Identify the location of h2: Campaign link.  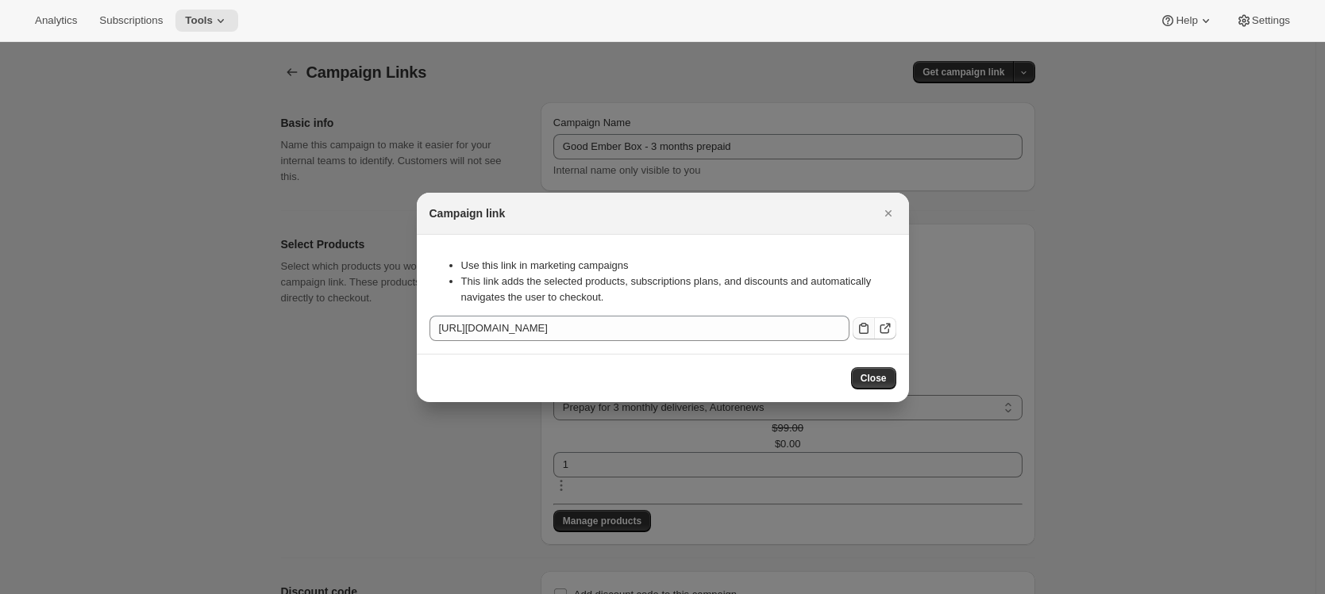
(467, 213).